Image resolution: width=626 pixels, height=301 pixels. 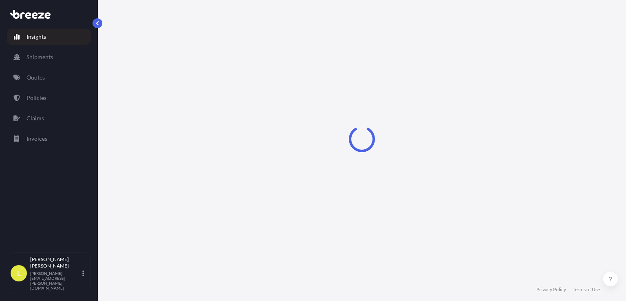 What do you see at coordinates (49, 37) in the screenshot?
I see `a: Insights` at bounding box center [49, 37].